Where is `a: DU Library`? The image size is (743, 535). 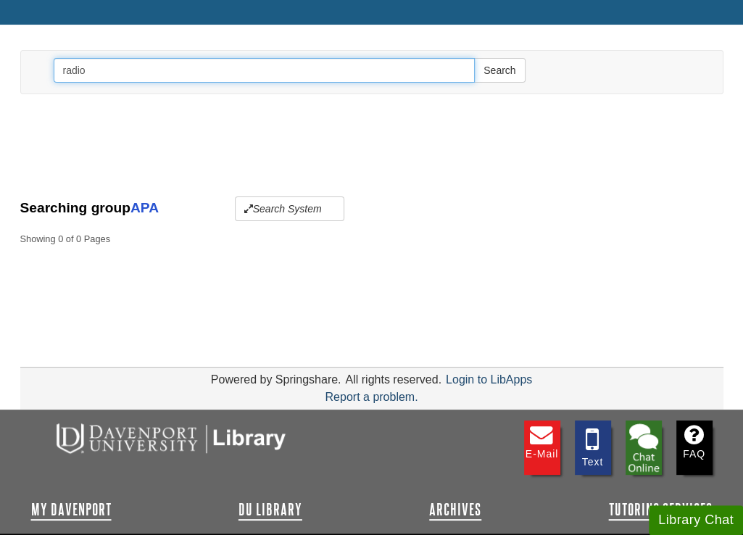
a: DU Library is located at coordinates (270, 509).